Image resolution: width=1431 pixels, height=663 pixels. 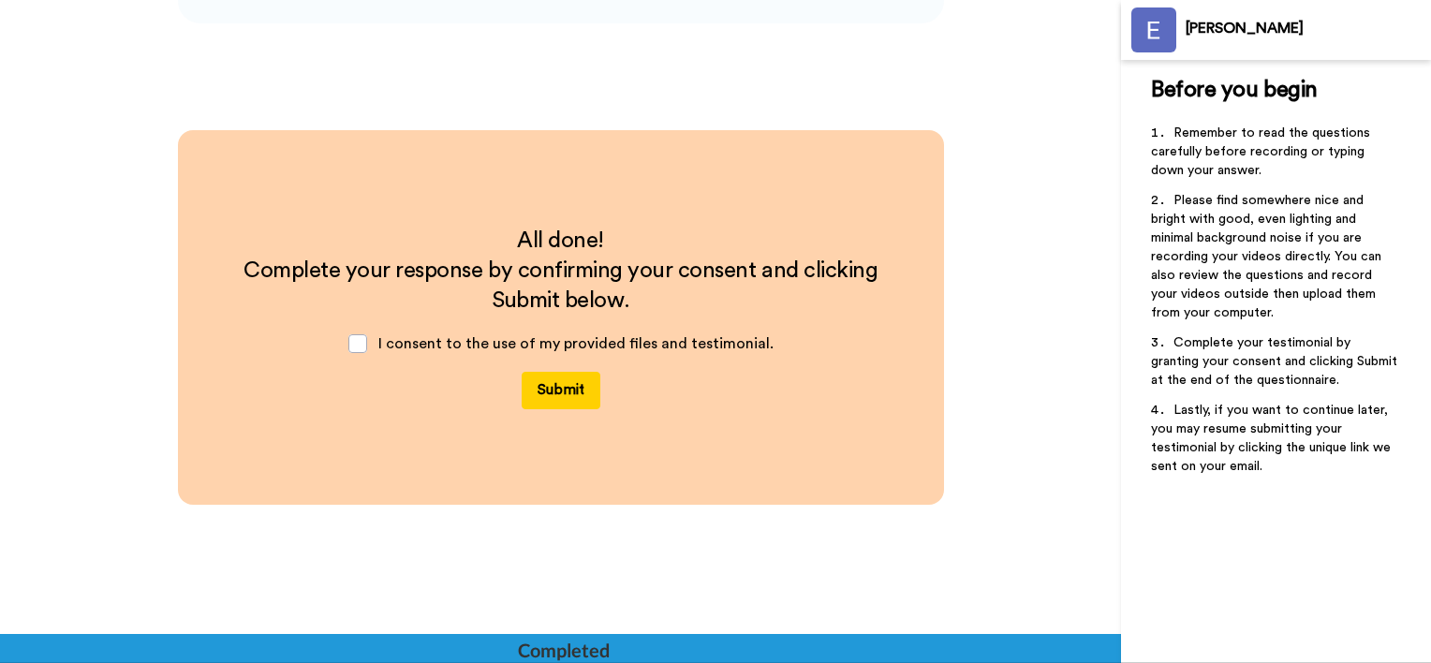 I want to click on span: Complete your testimonial by granting your consent and clicking Submit at the end of the question..., so click(x=1275, y=361).